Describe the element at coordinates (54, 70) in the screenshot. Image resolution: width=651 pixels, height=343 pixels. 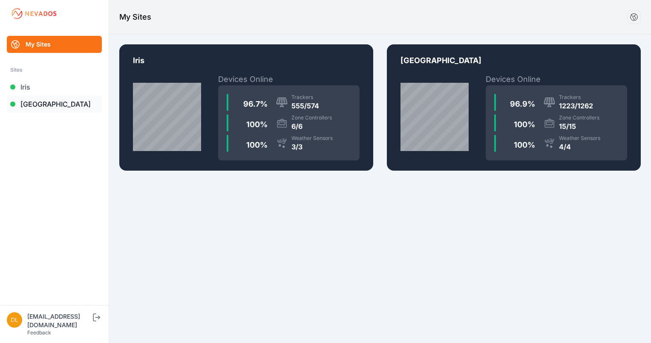
I see `div: Sites` at that location.